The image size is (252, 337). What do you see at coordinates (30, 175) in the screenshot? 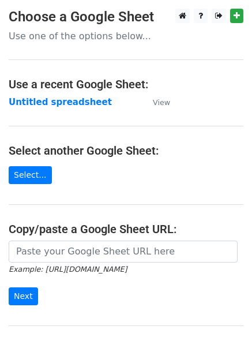
I see `a: Select...` at bounding box center [30, 175].